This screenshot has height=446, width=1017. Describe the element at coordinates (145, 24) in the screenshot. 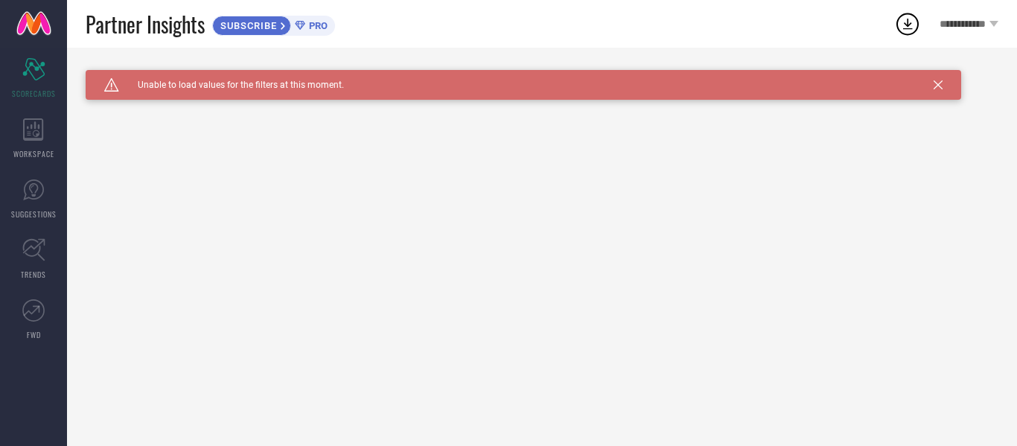

I see `span: Partner Insights` at that location.